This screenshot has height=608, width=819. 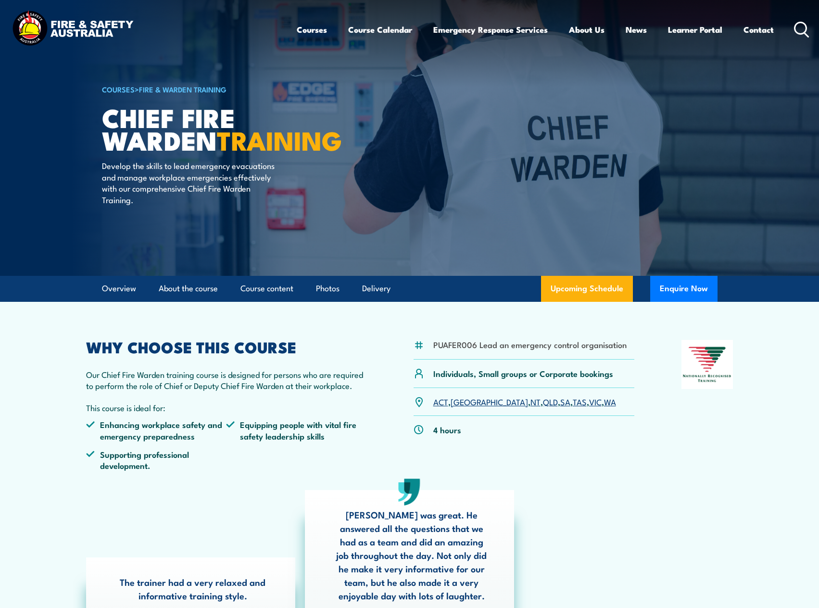 What do you see at coordinates (708, 364) in the screenshot?
I see `img: Nationally Recognised Training logo.` at bounding box center [708, 364].